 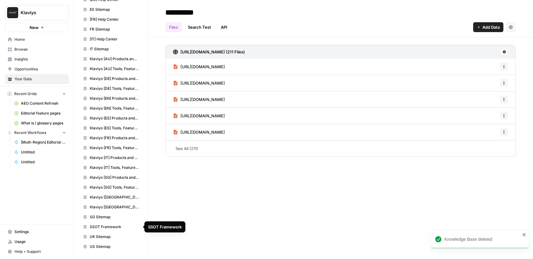 I want to click on a: Editorial feature pages, so click(x=40, y=113).